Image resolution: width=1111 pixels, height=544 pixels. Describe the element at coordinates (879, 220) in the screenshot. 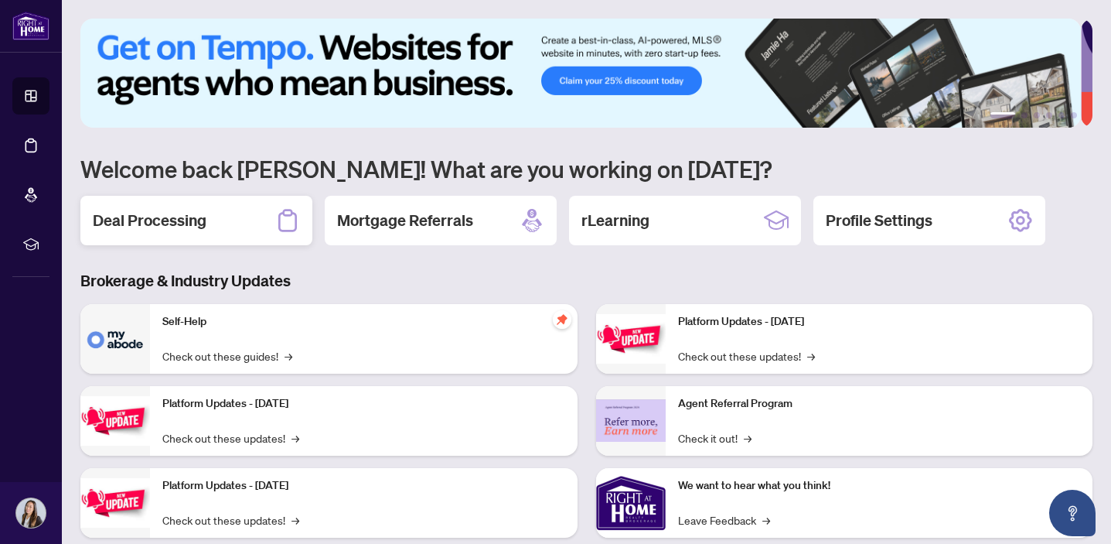

I see `h2: Profile Settings` at that location.